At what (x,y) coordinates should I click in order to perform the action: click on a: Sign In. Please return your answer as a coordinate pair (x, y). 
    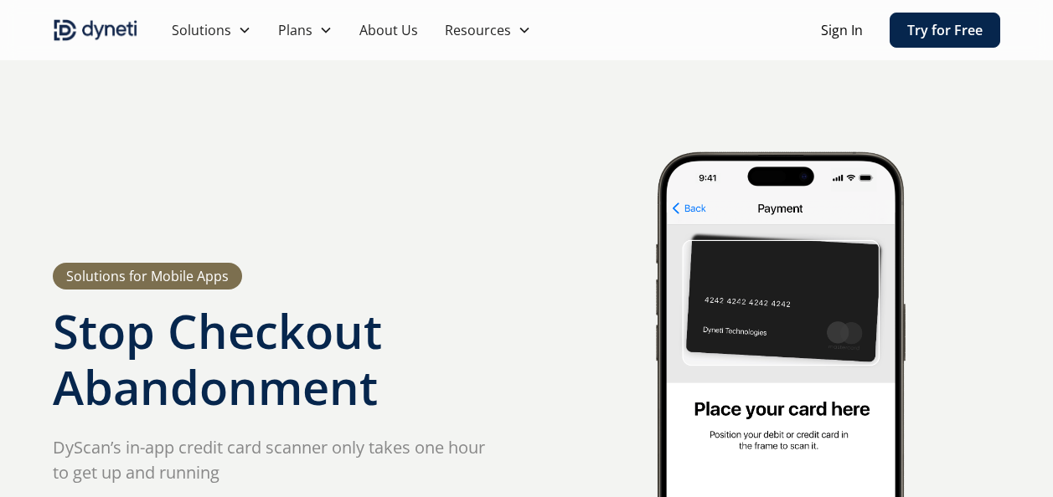
    Looking at the image, I should click on (842, 30).